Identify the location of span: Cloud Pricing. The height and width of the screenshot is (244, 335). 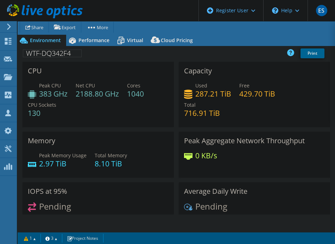
(177, 40).